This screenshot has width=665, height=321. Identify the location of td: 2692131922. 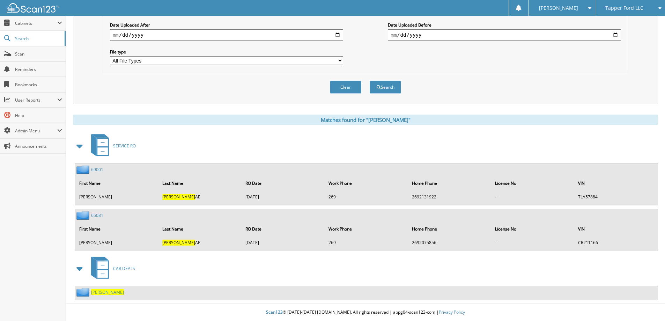
(449, 196).